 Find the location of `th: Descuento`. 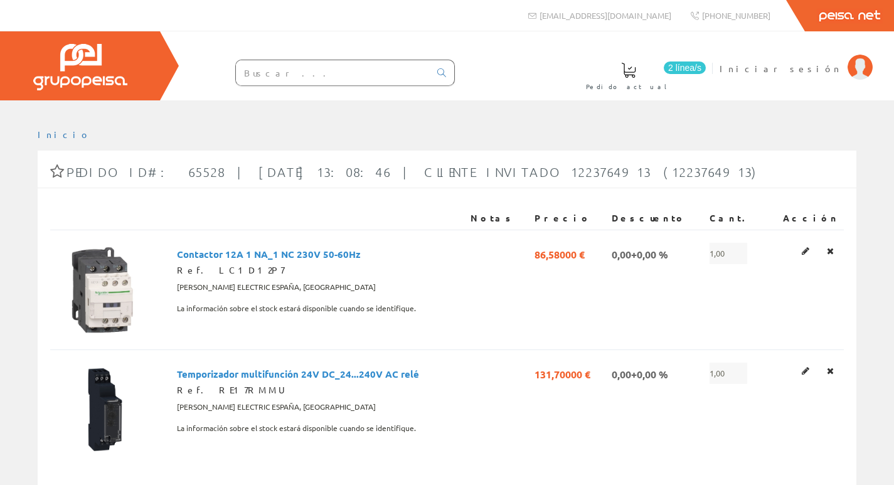

th: Descuento is located at coordinates (656, 218).